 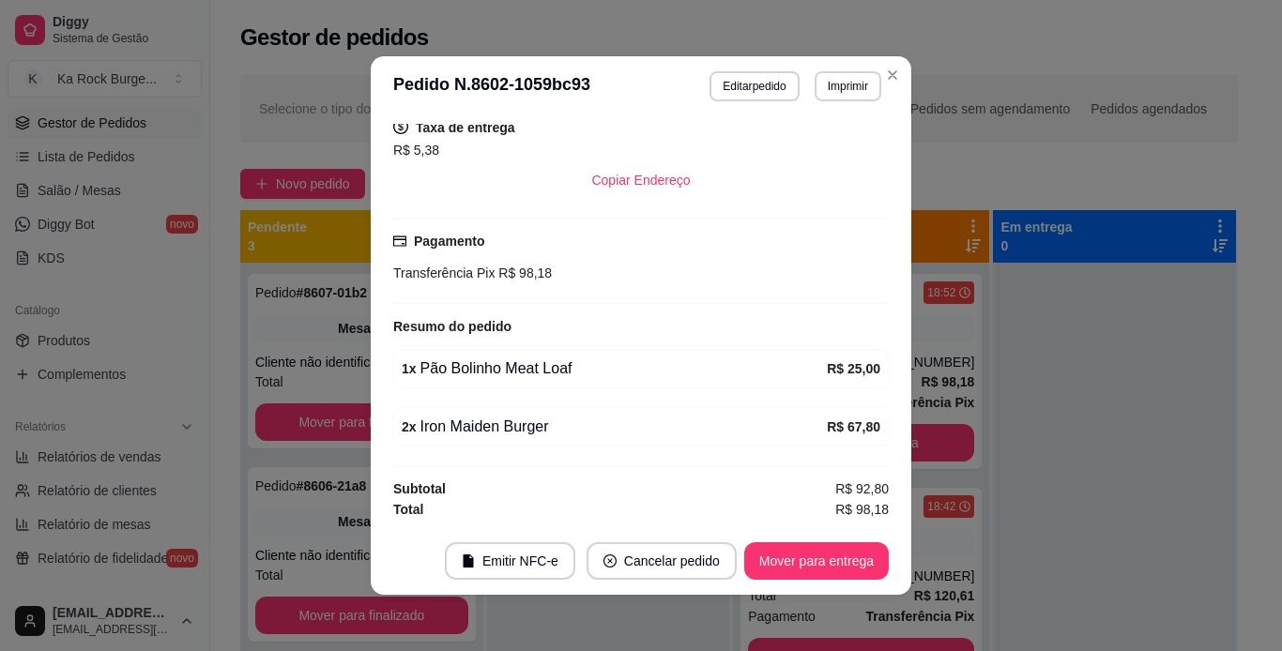 I want to click on button: close-circleCancelar pedido, so click(x=662, y=561).